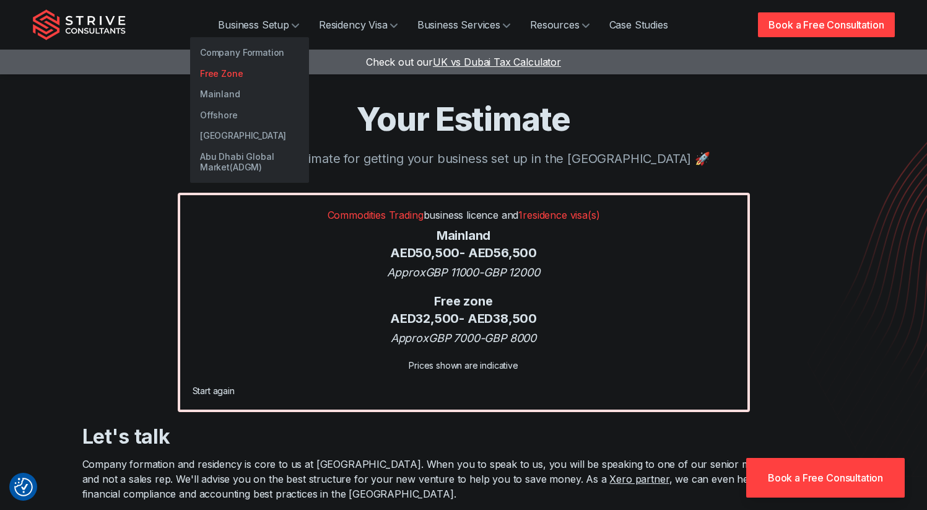 The image size is (927, 510). Describe the element at coordinates (24, 487) in the screenshot. I see `img: Revisit consent button` at that location.